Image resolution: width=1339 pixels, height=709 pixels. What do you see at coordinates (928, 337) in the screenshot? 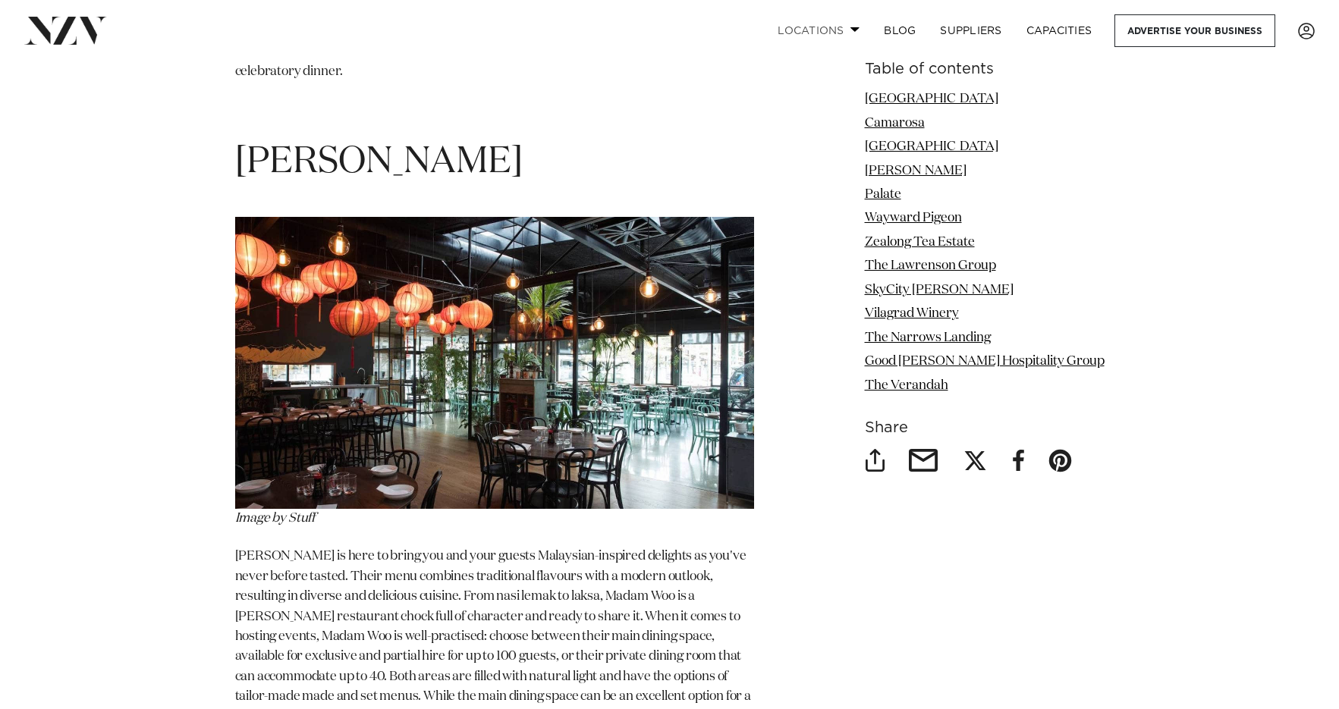
I see `a: The Narrows Landing` at bounding box center [928, 337].